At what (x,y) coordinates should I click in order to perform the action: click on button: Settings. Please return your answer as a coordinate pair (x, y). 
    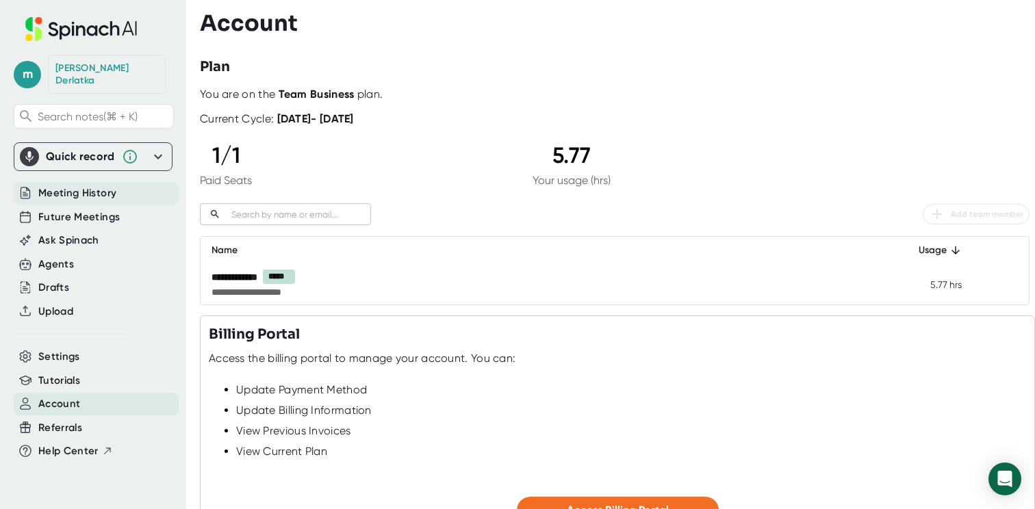
    Looking at the image, I should click on (59, 357).